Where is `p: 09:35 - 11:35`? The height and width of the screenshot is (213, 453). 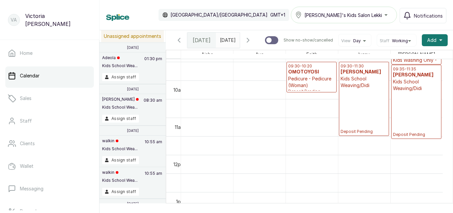
p: 09:35 - 11:35 is located at coordinates (416, 69).